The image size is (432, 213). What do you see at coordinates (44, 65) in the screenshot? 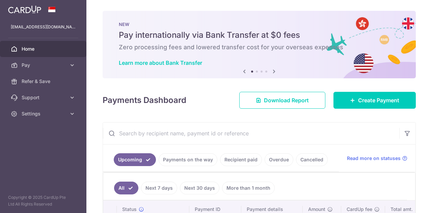
I see `span: Pay` at bounding box center [44, 65].